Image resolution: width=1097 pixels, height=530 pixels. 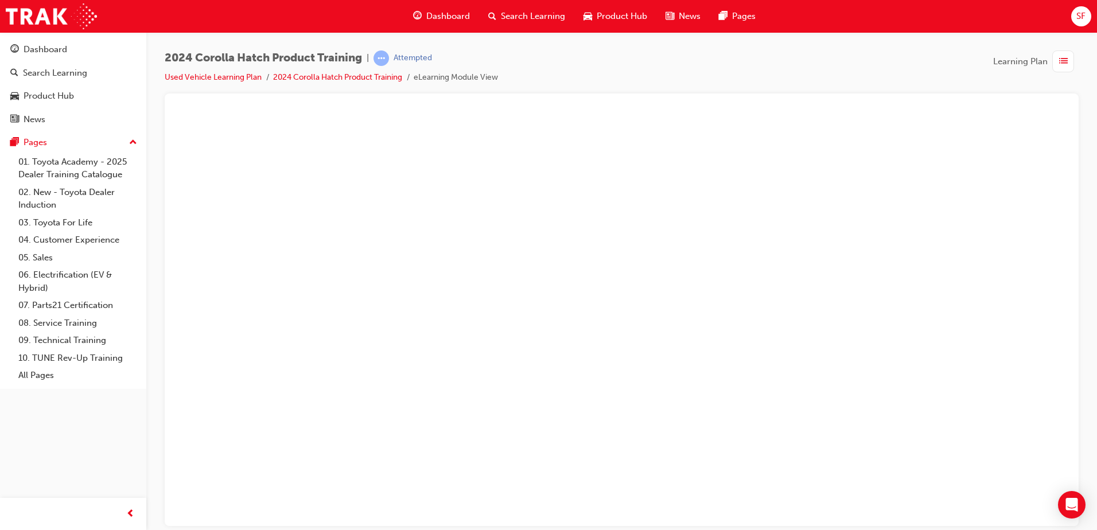 What do you see at coordinates (55, 73) in the screenshot?
I see `div: Search Learning` at bounding box center [55, 73].